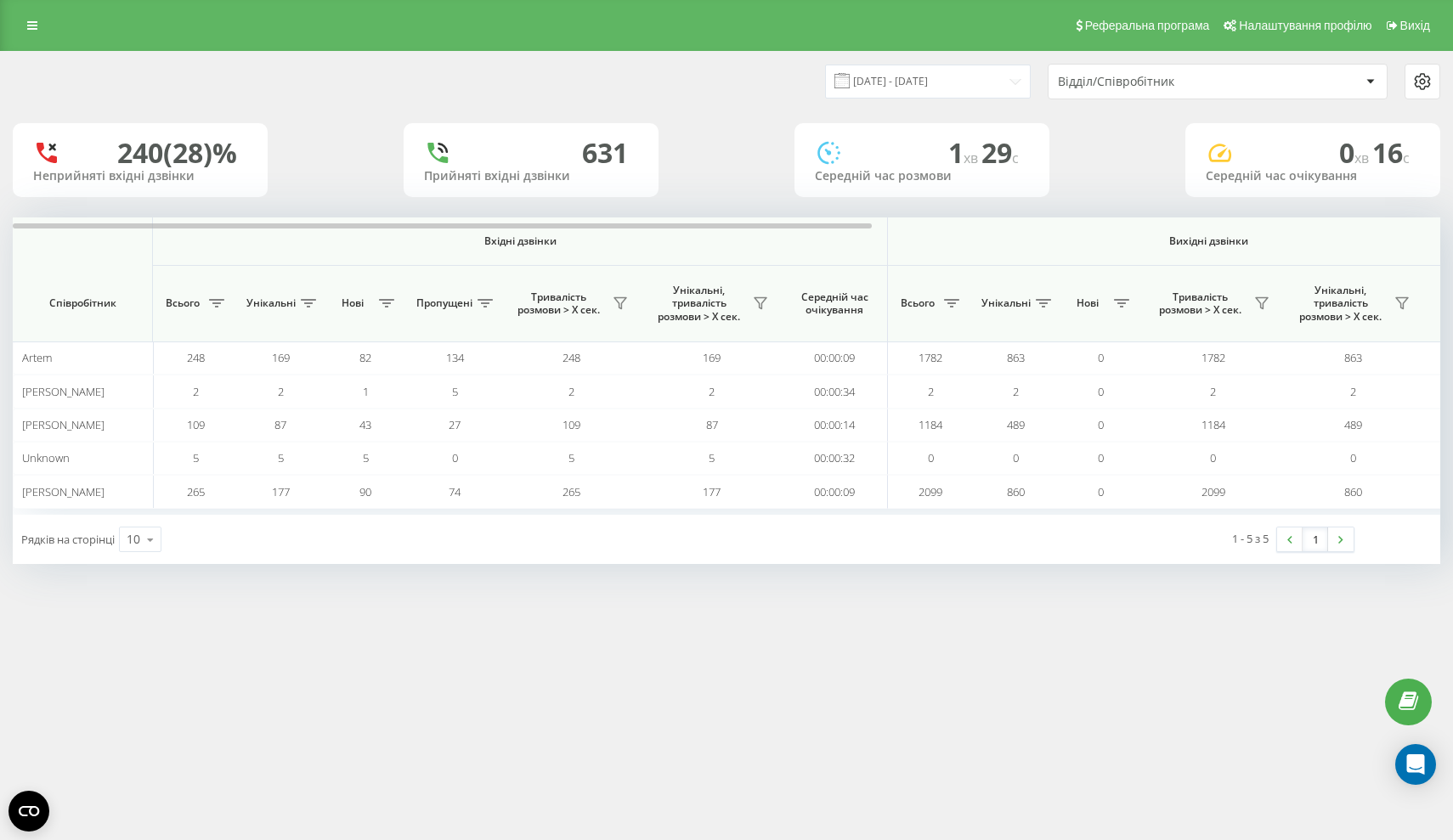 This screenshot has height=840, width=1453. I want to click on span: 90, so click(365, 492).